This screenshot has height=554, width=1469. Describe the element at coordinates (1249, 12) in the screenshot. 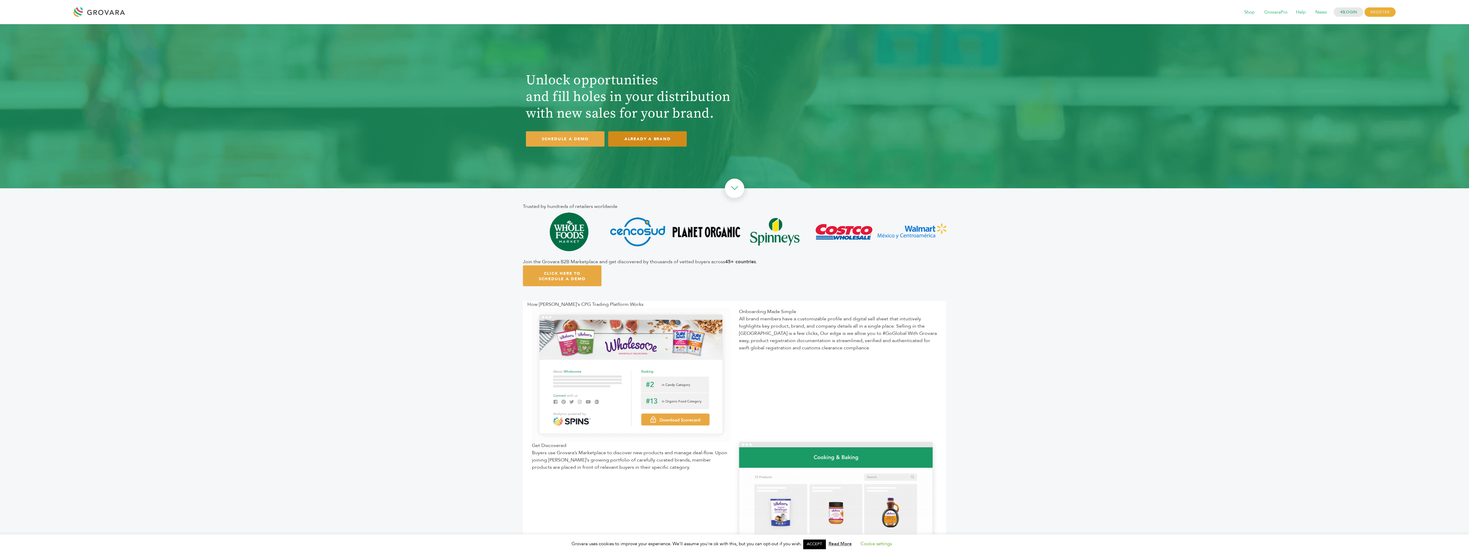

I see `a: Shop` at that location.